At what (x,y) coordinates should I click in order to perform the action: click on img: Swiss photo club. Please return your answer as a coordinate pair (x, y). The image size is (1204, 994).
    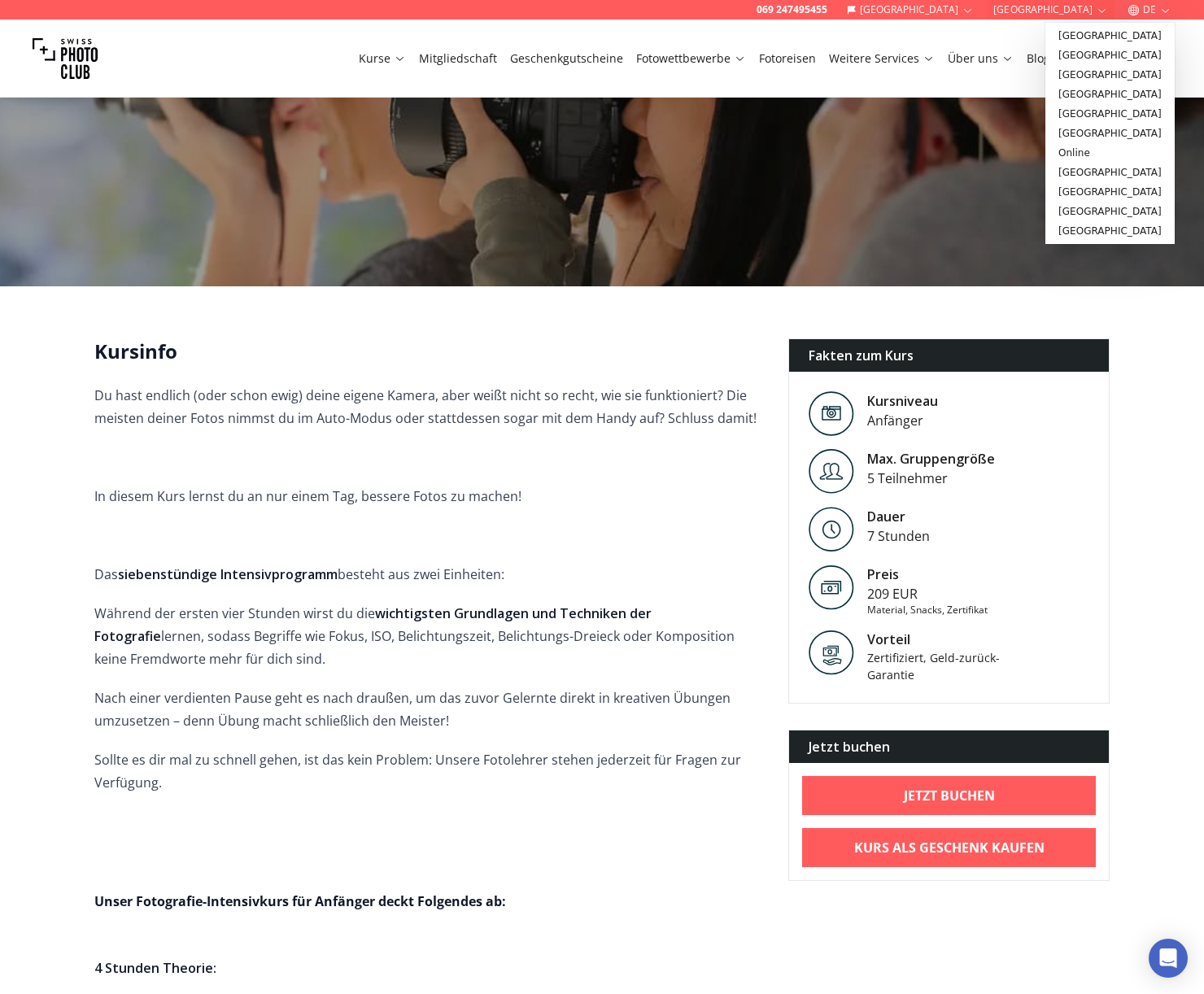
    Looking at the image, I should click on (66, 59).